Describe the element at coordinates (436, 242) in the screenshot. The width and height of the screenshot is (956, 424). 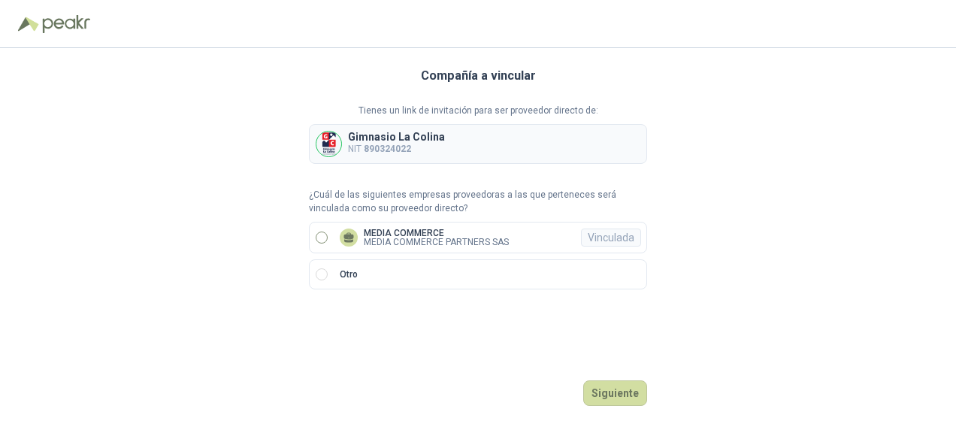
I see `p: MEDIA COMMERCE PARTNERS SAS` at that location.